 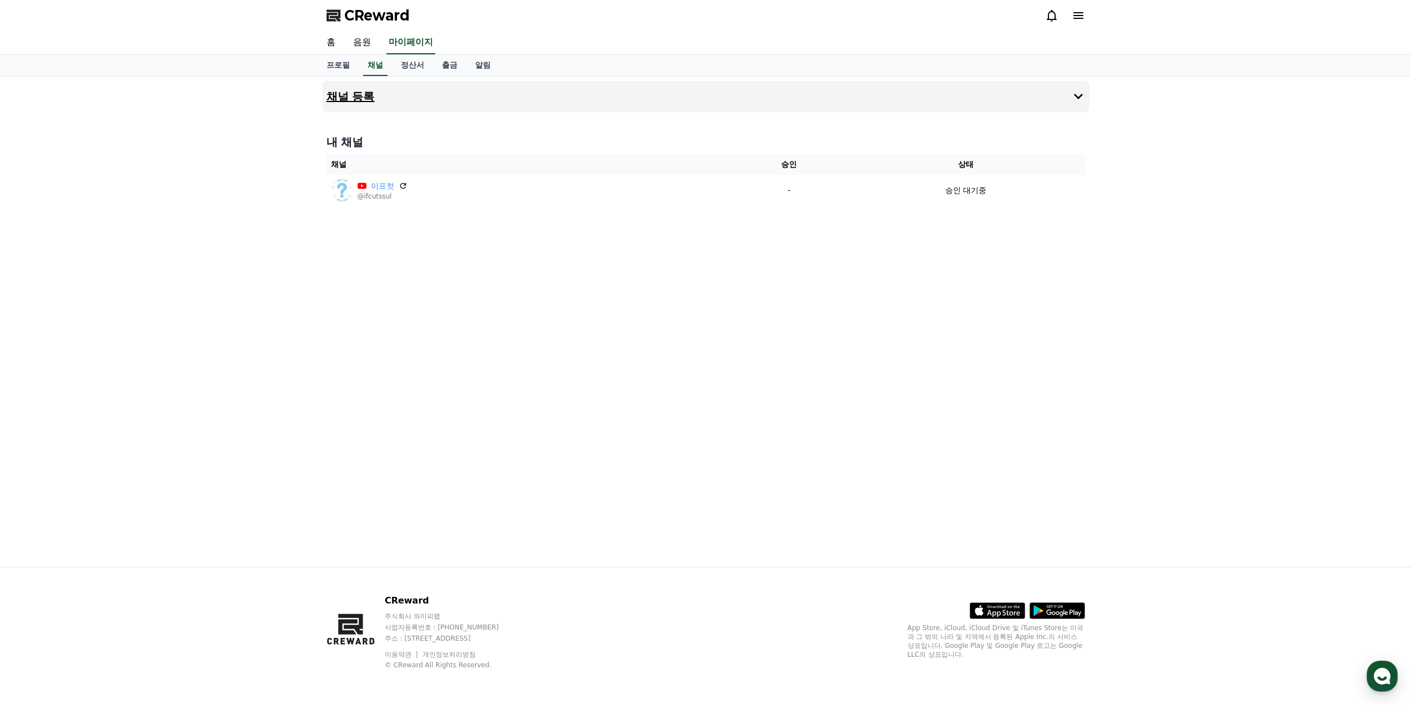 What do you see at coordinates (342, 190) in the screenshot?
I see `img: 이프컷` at bounding box center [342, 190].